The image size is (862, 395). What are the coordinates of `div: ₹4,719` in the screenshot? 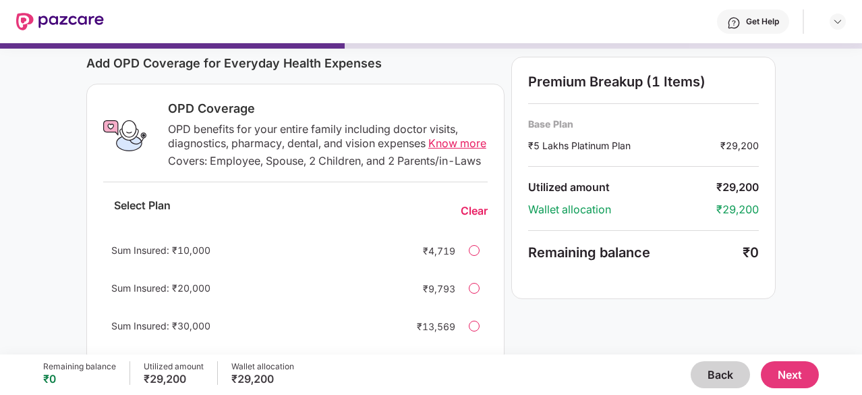 It's located at (428, 250).